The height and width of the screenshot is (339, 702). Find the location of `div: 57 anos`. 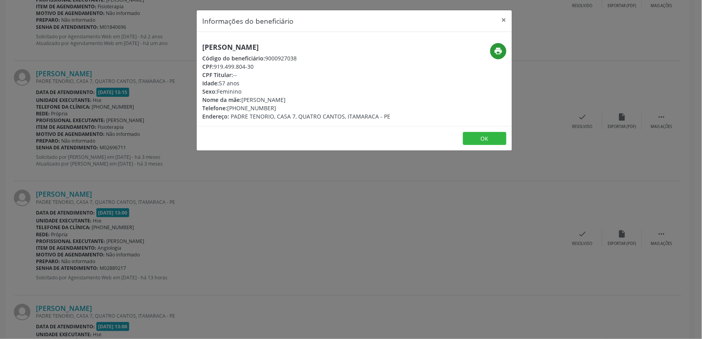

div: 57 anos is located at coordinates (296, 83).